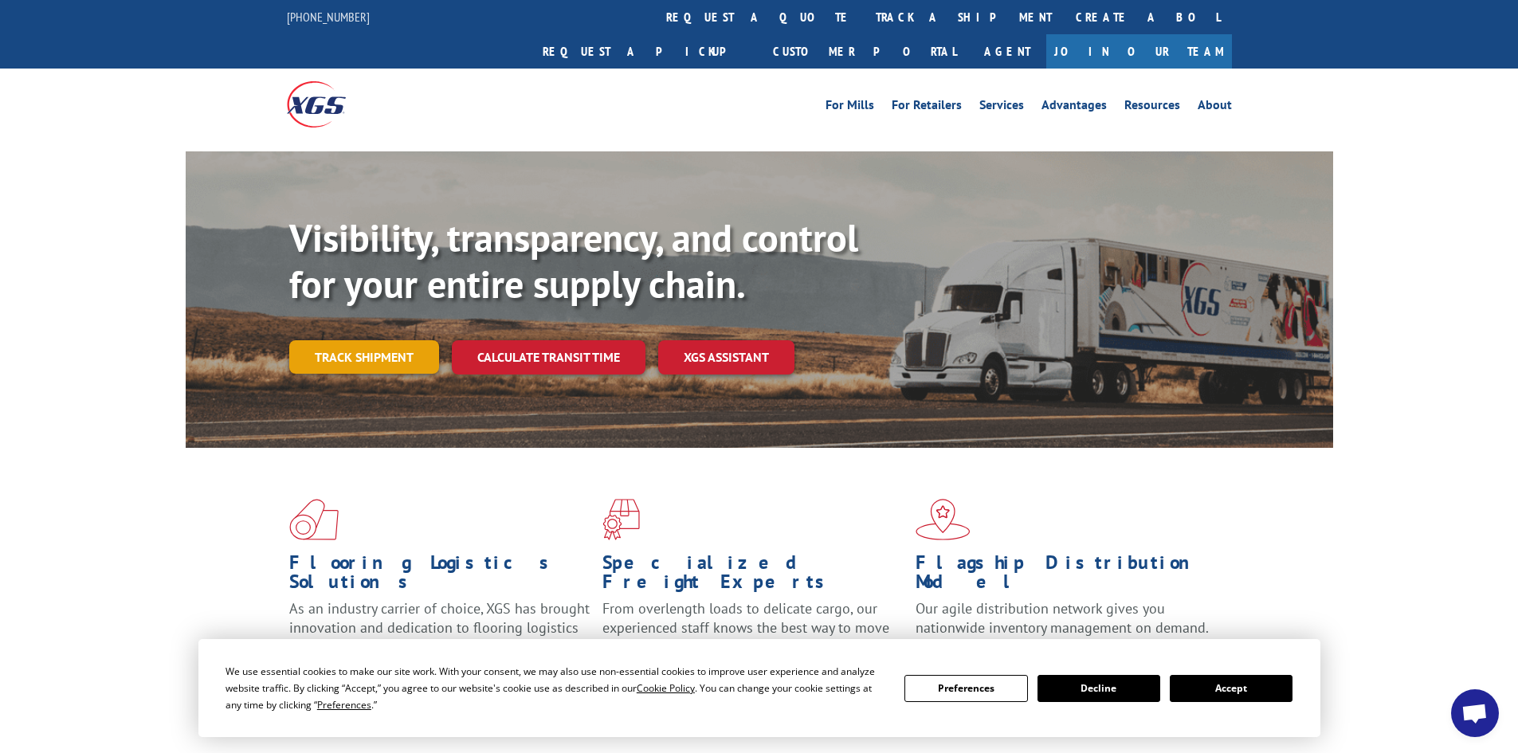 This screenshot has width=1518, height=753. Describe the element at coordinates (1139, 51) in the screenshot. I see `a: Join Our Team` at that location.